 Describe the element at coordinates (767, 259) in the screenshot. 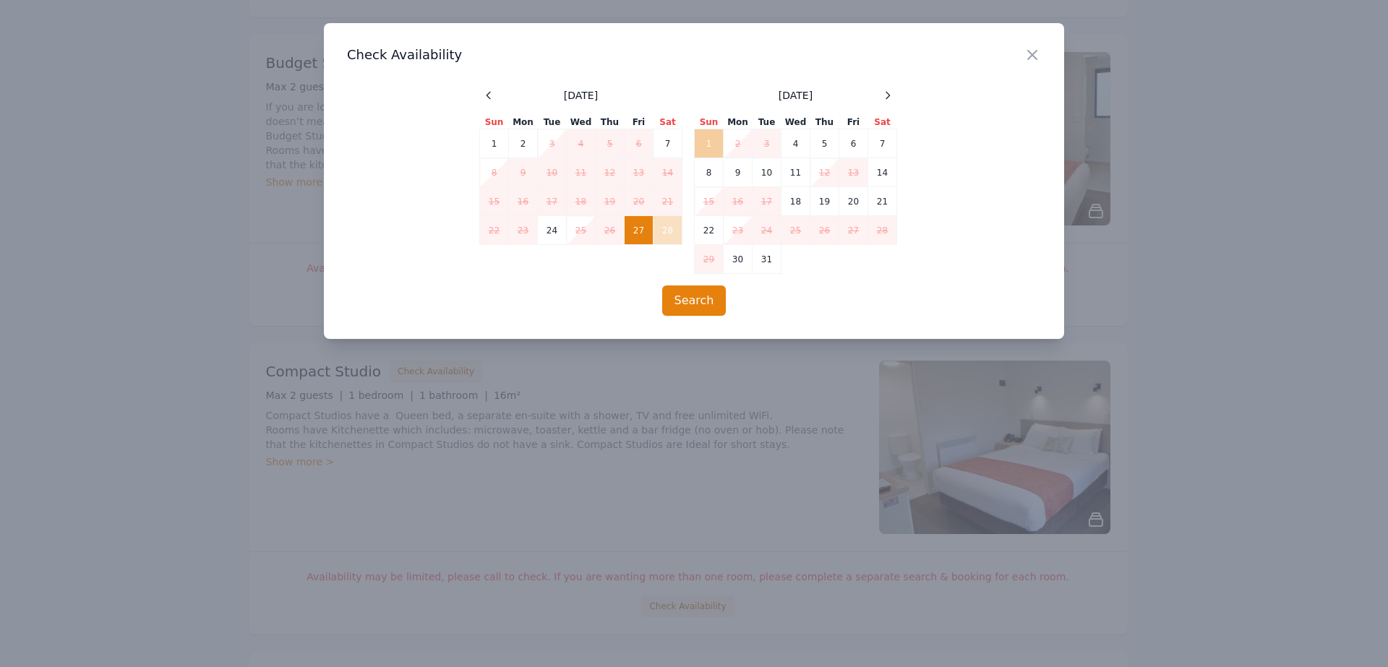

I see `td: 31` at that location.